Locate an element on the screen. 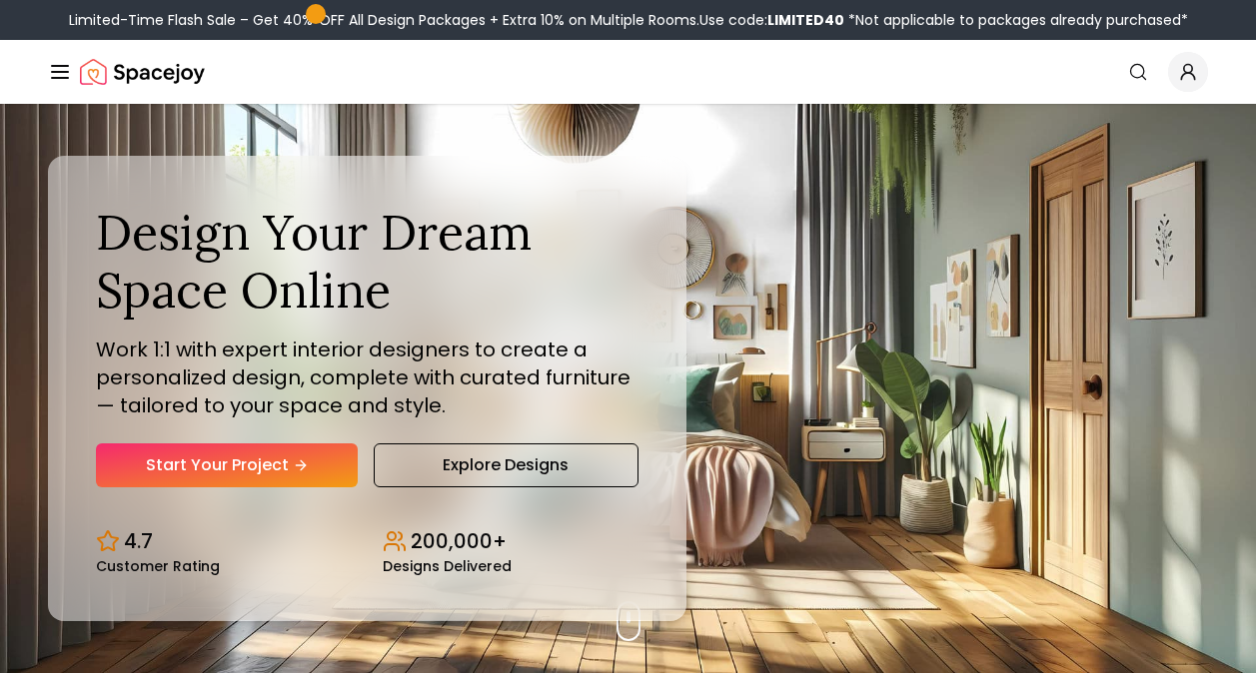  span: Use code: is located at coordinates (771, 20).